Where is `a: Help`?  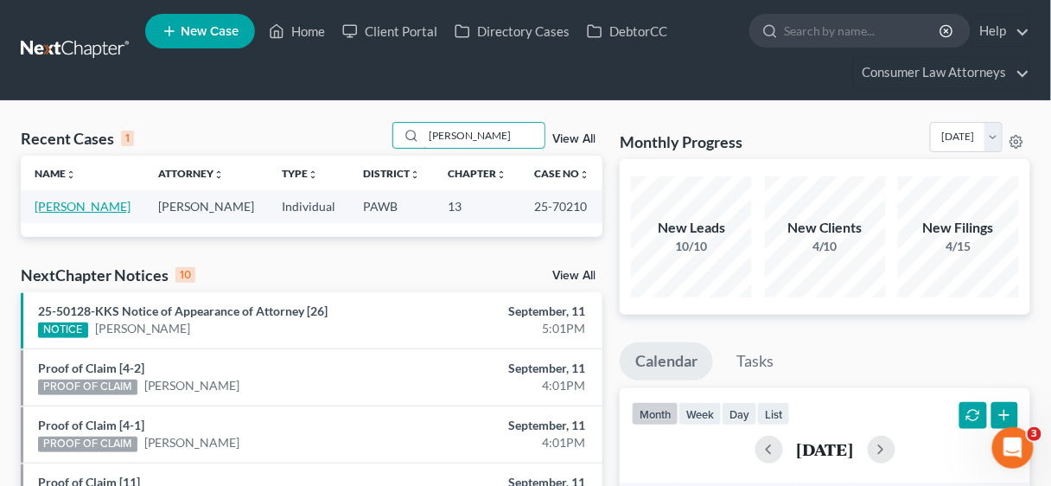 a: Help is located at coordinates (1000, 31).